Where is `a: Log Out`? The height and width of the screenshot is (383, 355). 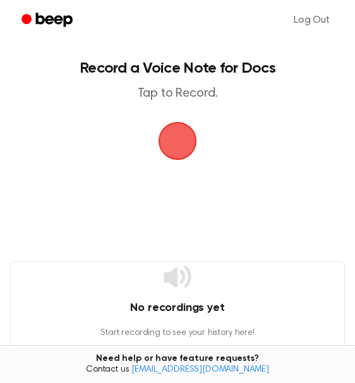 a: Log Out is located at coordinates (312, 20).